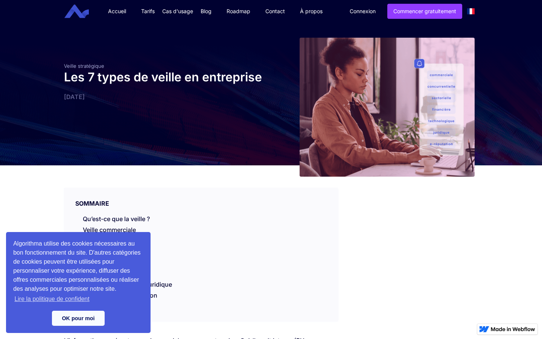  Describe the element at coordinates (166, 77) in the screenshot. I see `h1: Les 7 types de veille en entreprise` at that location.